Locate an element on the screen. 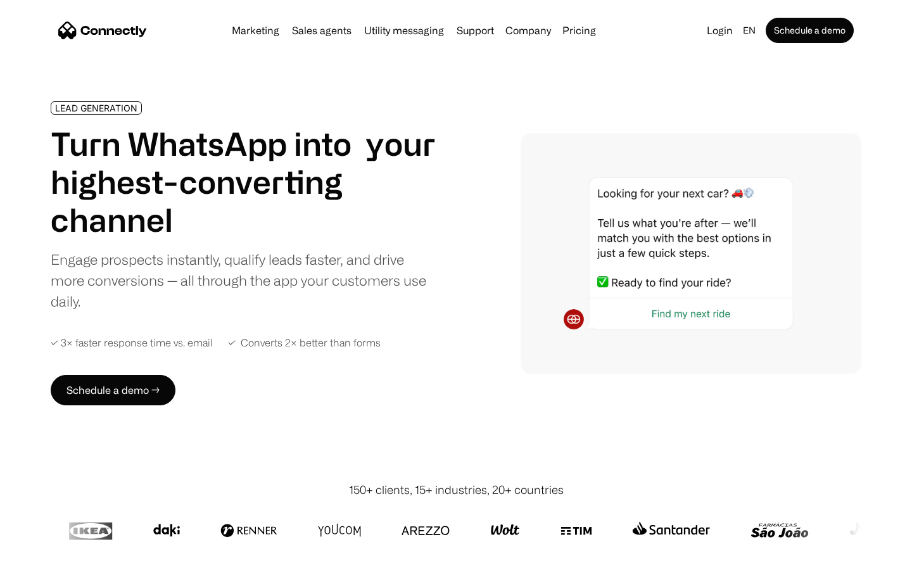  div: ✓ Converts 2× better than forms is located at coordinates (304, 343).